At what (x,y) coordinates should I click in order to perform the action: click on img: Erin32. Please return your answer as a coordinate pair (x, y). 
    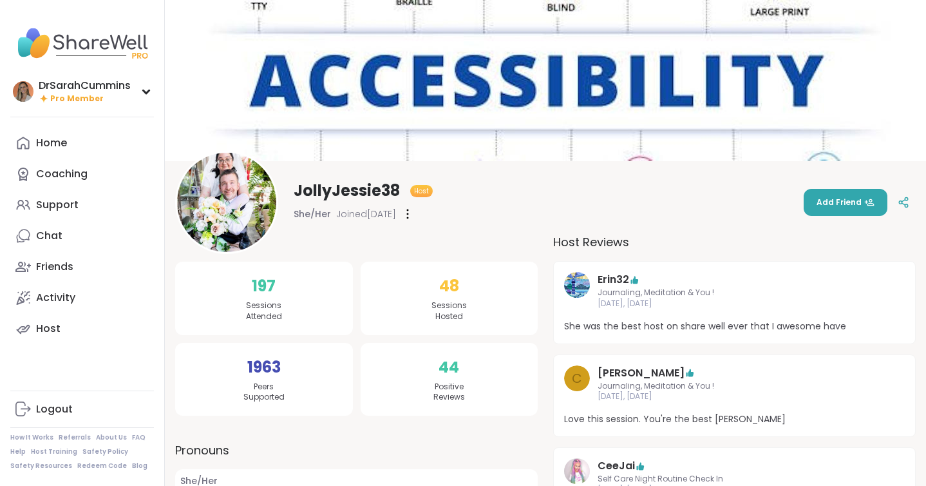
    Looking at the image, I should click on (577, 285).